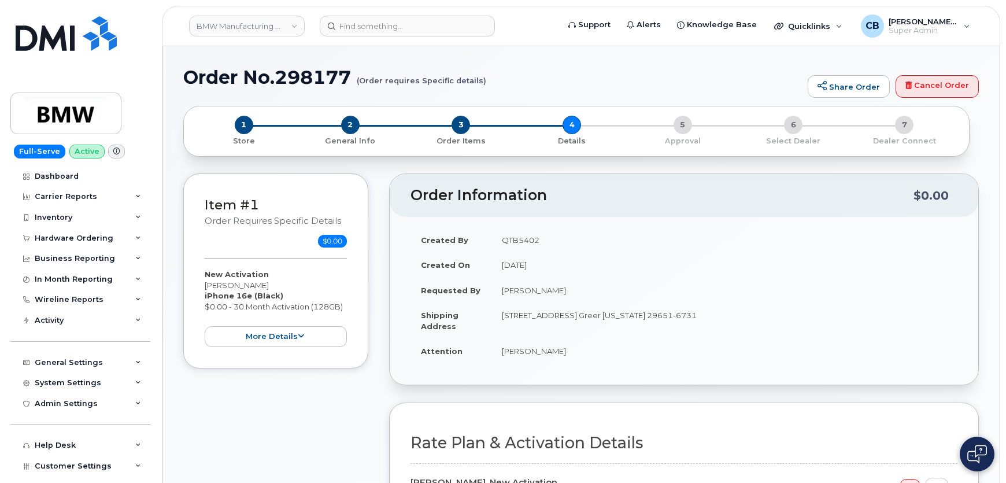 Image resolution: width=1006 pixels, height=483 pixels. I want to click on a: Item #1, so click(232, 205).